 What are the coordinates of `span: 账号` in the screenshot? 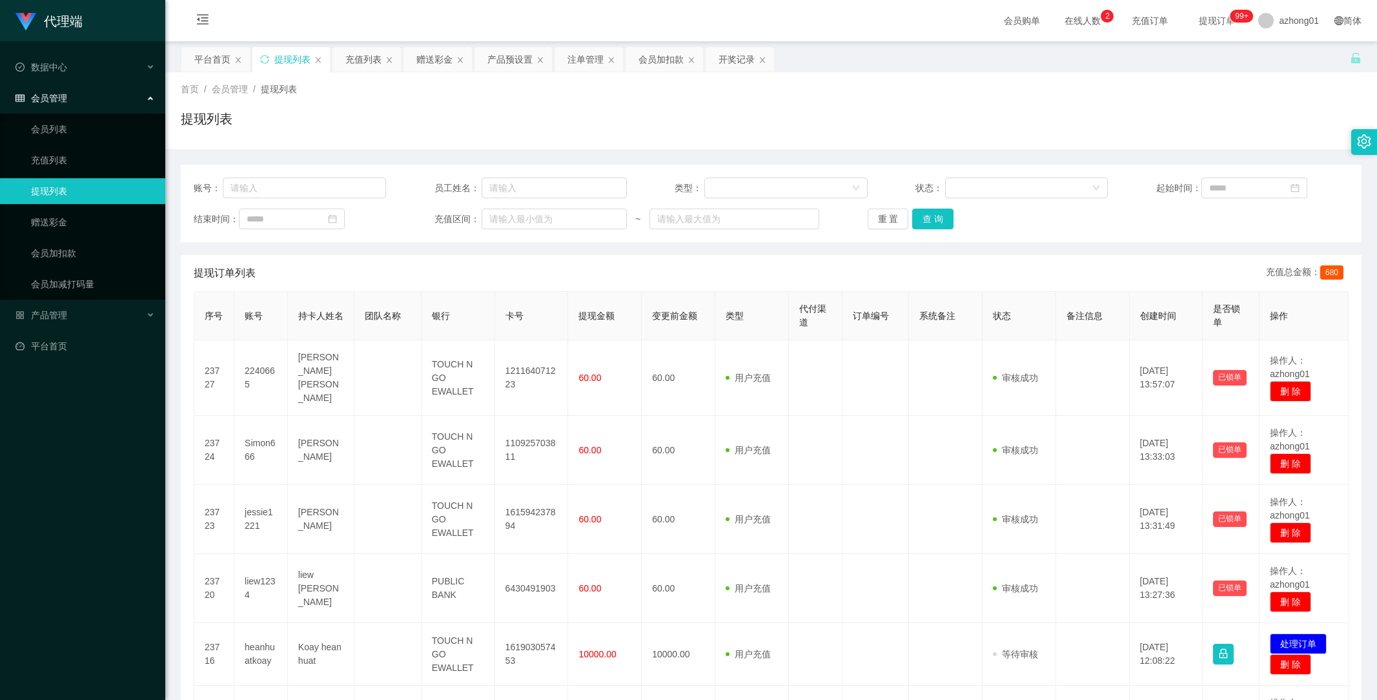 It's located at (254, 316).